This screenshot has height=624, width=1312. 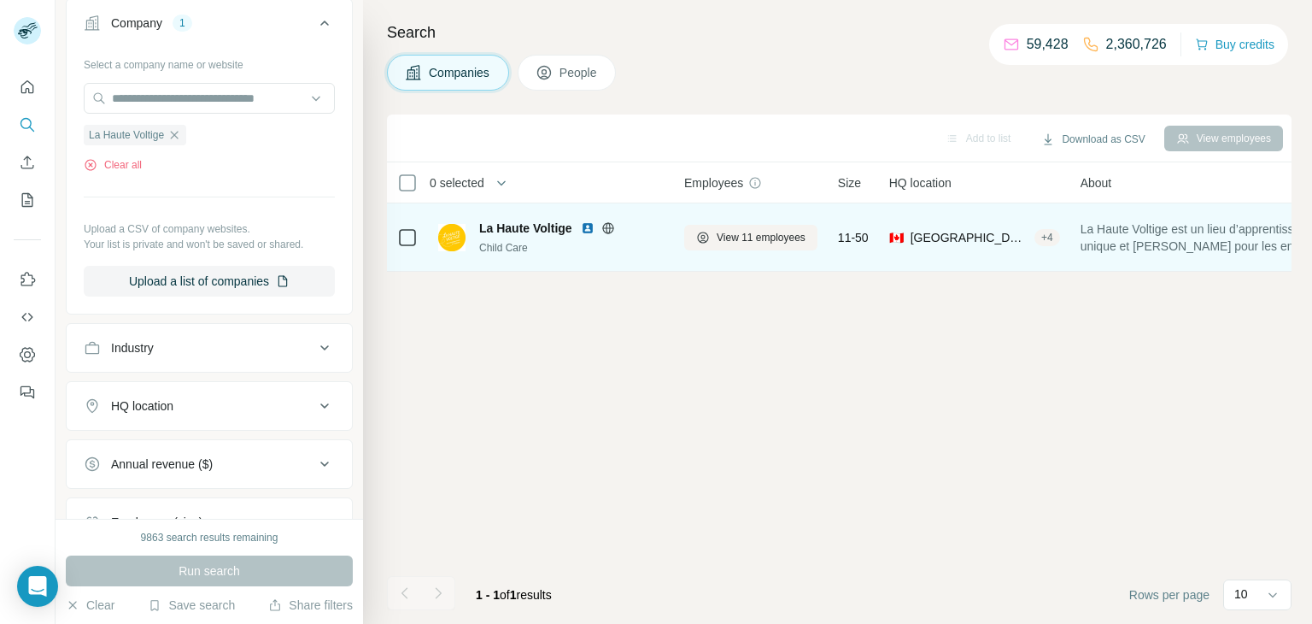 What do you see at coordinates (27, 125) in the screenshot?
I see `button: Search` at bounding box center [27, 125].